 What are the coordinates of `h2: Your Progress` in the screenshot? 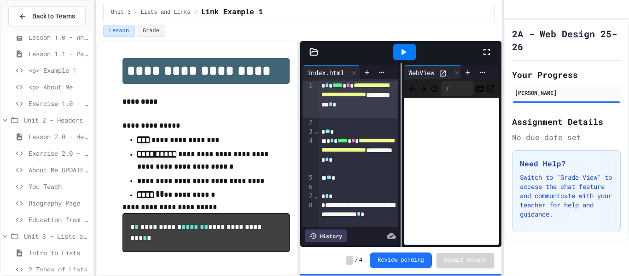 It's located at (567, 75).